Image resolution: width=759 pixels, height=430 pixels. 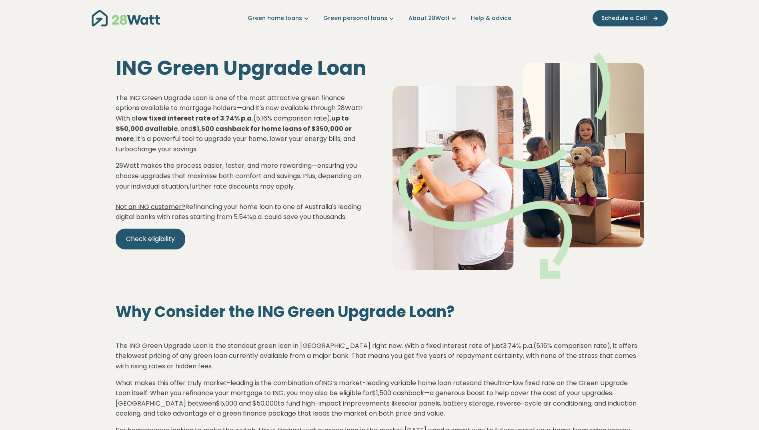 What do you see at coordinates (241, 186) in the screenshot?
I see `span: further rate discounts may apply` at bounding box center [241, 186].